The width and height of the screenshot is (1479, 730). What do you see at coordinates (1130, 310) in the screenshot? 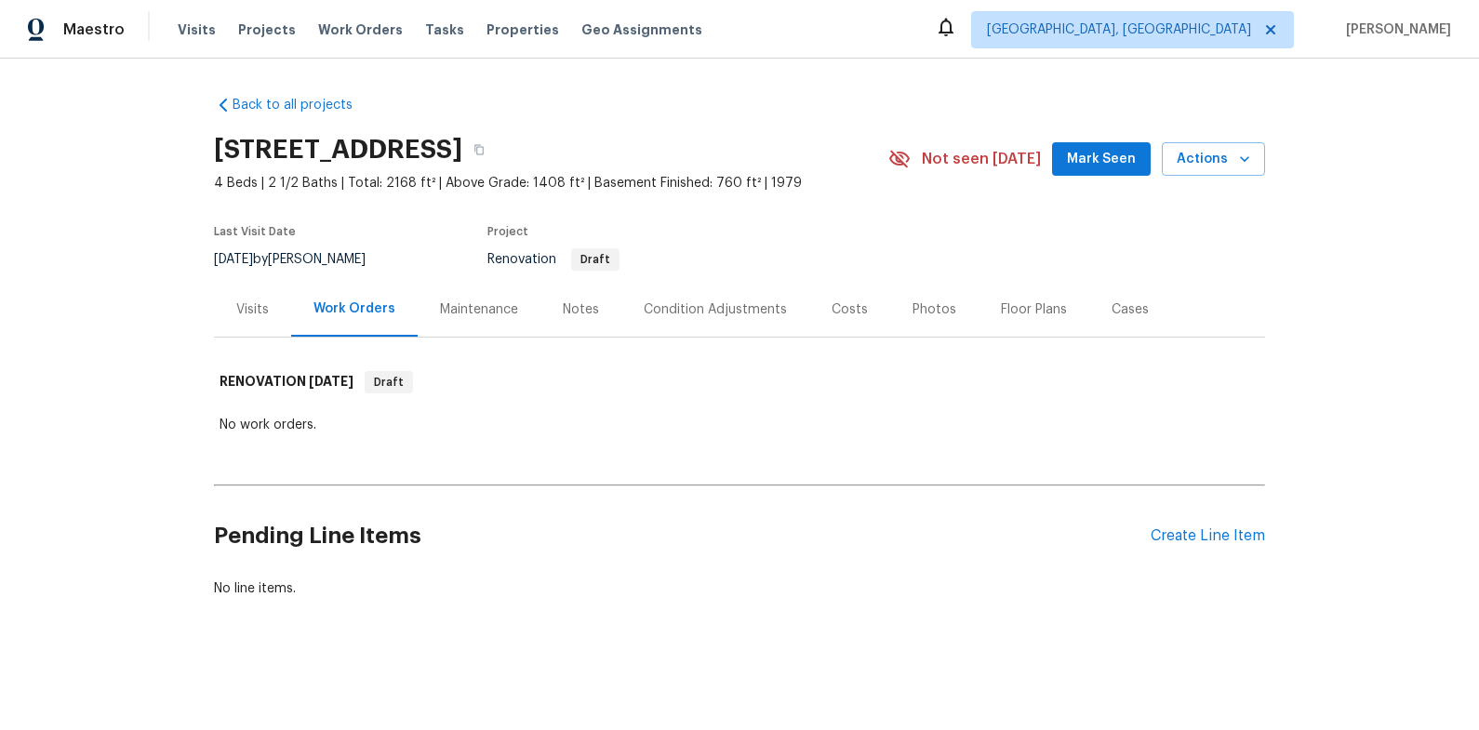
I see `div: Cases` at bounding box center [1130, 310].